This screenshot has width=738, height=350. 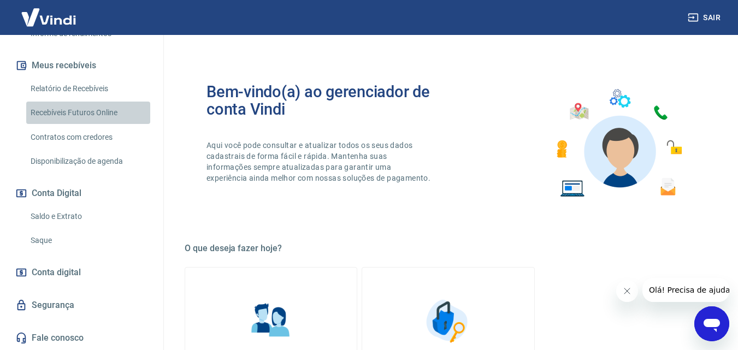 I want to click on span: Olá! Precisa de ajuda?, so click(x=49, y=12).